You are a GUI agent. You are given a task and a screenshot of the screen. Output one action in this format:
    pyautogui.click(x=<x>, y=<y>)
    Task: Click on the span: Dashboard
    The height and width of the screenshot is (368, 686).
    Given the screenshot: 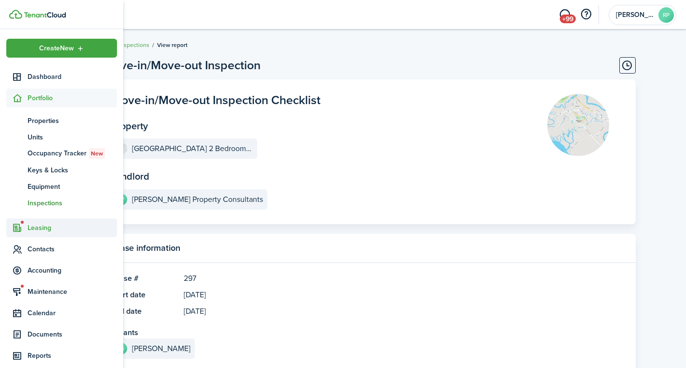 What is the action you would take?
    pyautogui.click(x=72, y=76)
    